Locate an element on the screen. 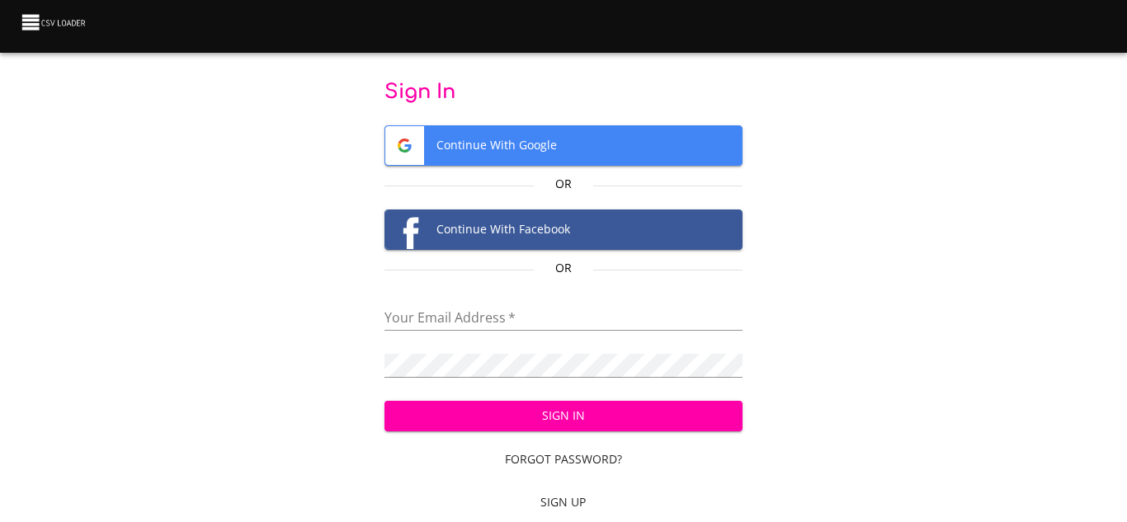 The height and width of the screenshot is (522, 1127). span: Sign Up is located at coordinates (563, 502).